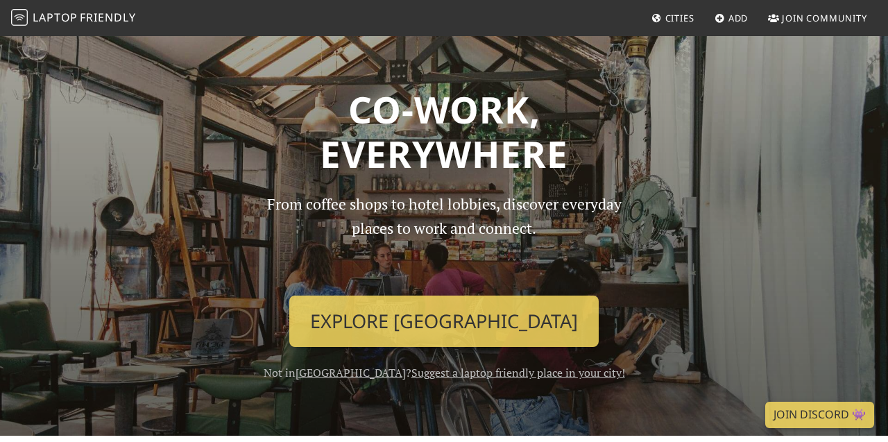  Describe the element at coordinates (732, 18) in the screenshot. I see `a: Add` at that location.